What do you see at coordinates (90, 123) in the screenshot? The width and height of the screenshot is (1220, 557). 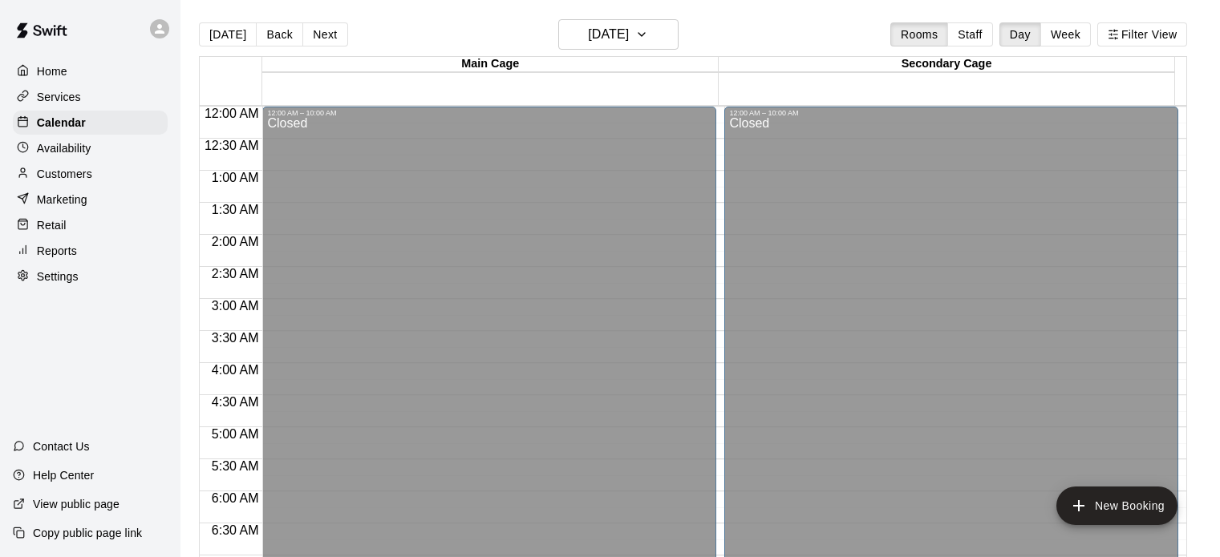 I see `a: Calendar` at bounding box center [90, 123].